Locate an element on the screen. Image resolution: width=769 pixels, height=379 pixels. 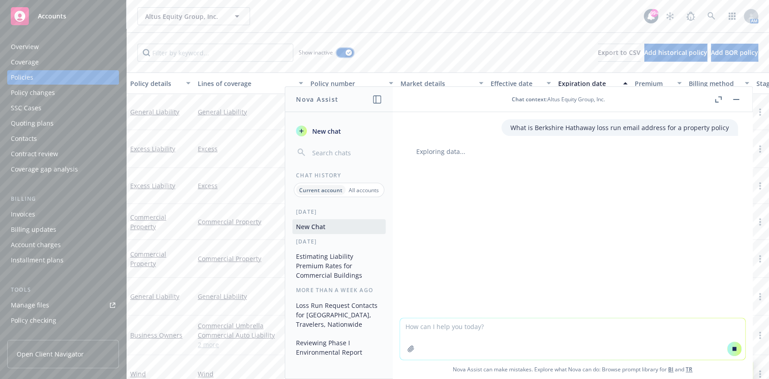
span: Show inactive is located at coordinates (316, 52).